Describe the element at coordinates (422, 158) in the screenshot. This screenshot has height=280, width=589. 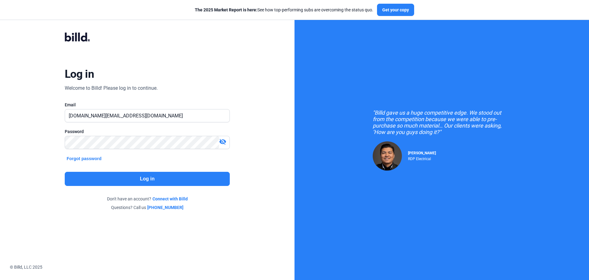
I see `div: RDP Electrical` at that location.